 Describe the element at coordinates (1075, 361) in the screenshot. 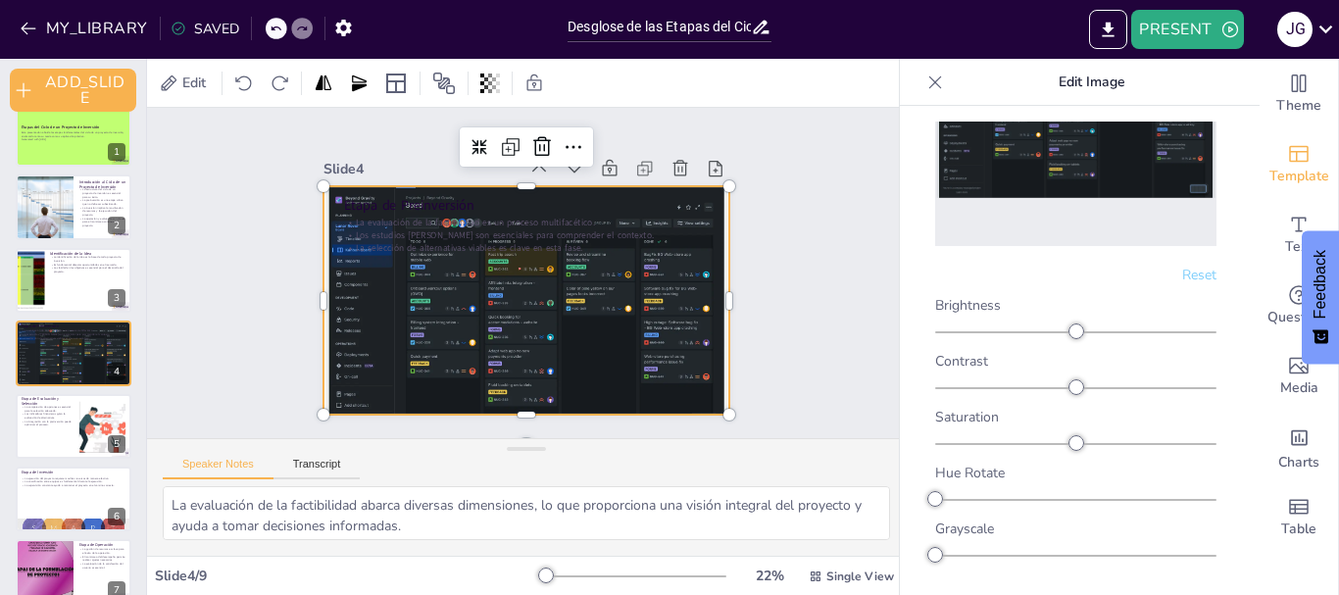

I see `div: Contrast` at that location.